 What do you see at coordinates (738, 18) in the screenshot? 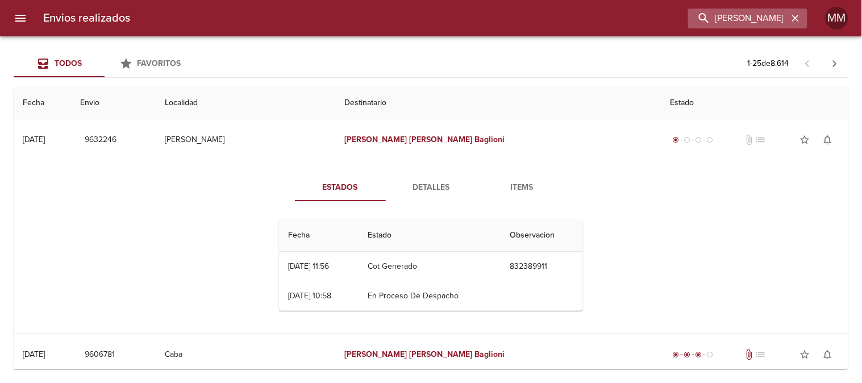
I see `input: buscar` at bounding box center [738, 18].